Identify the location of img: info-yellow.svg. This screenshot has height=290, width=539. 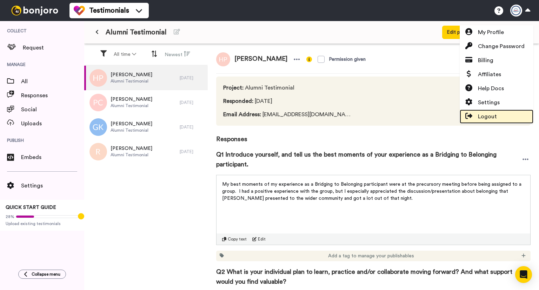
(309, 59).